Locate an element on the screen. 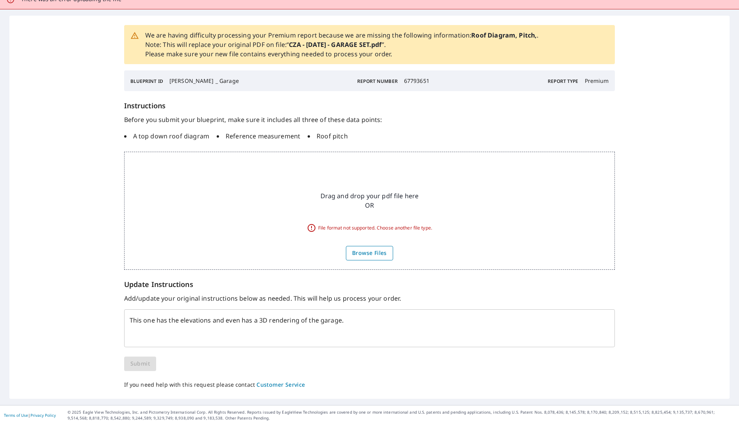  p: Before you submit your blueprint, make sure it includes all three of these data points: is located at coordinates (370, 120).